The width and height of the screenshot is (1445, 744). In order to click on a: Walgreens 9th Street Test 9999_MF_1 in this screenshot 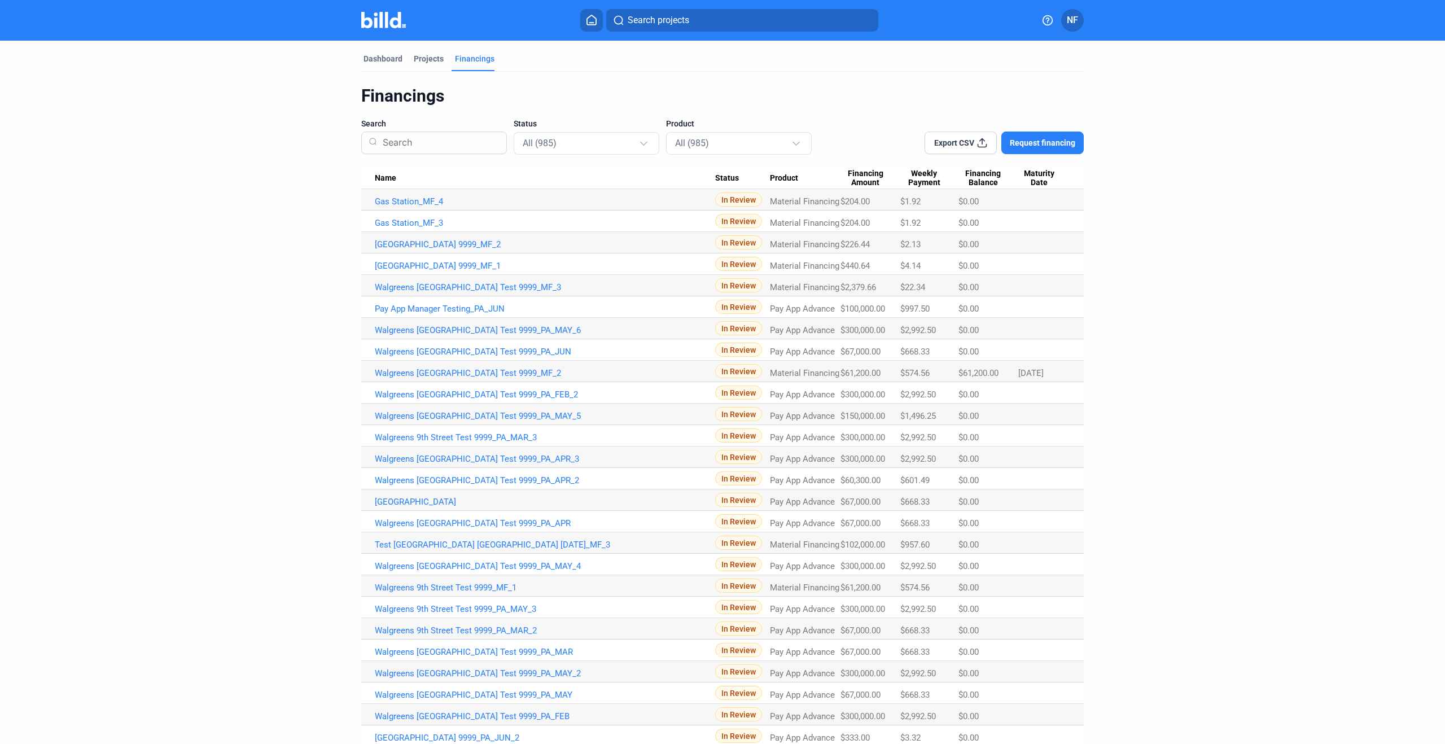, I will do `click(545, 588)`.